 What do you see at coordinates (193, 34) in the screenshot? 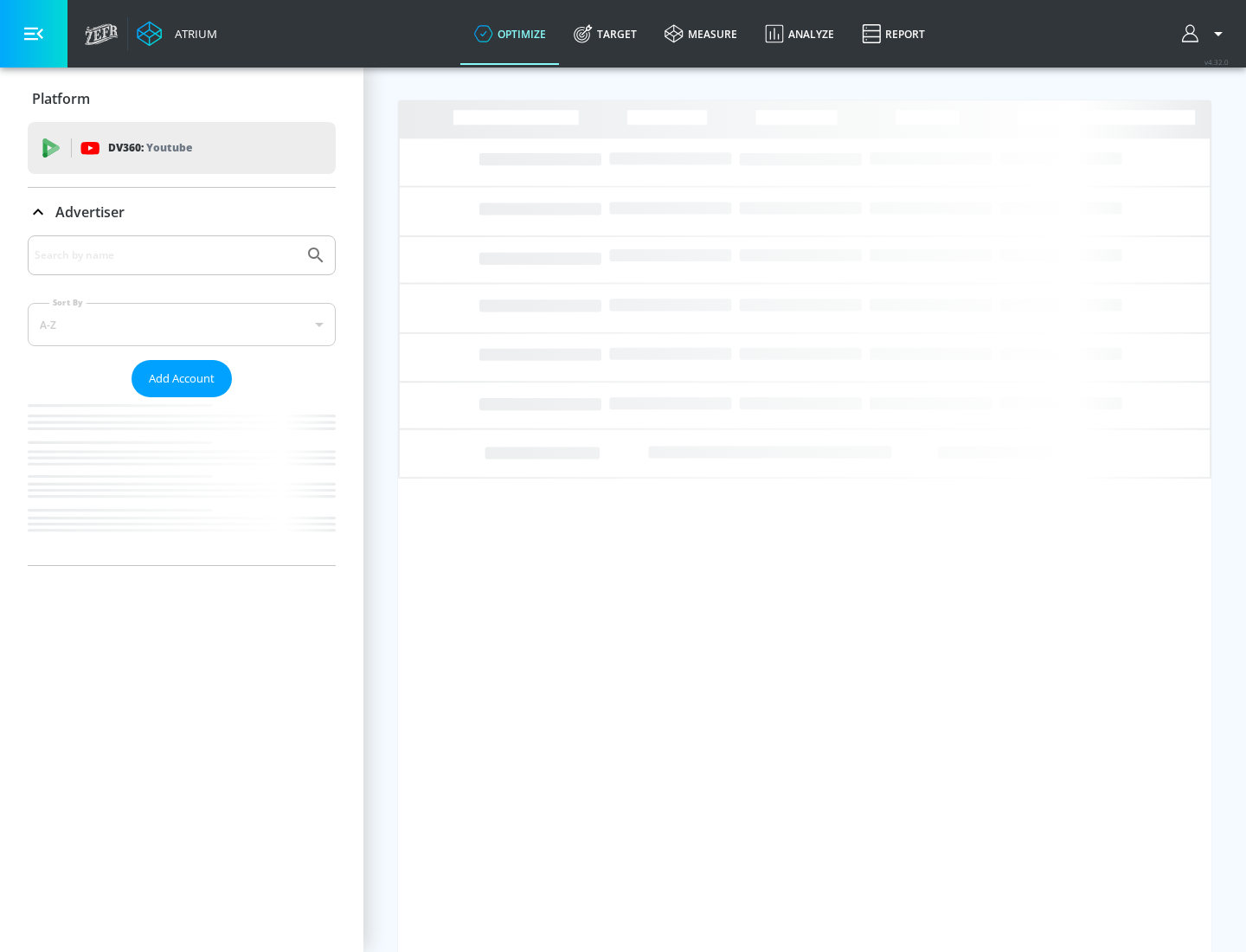
I see `div: Atrium` at bounding box center [193, 34].